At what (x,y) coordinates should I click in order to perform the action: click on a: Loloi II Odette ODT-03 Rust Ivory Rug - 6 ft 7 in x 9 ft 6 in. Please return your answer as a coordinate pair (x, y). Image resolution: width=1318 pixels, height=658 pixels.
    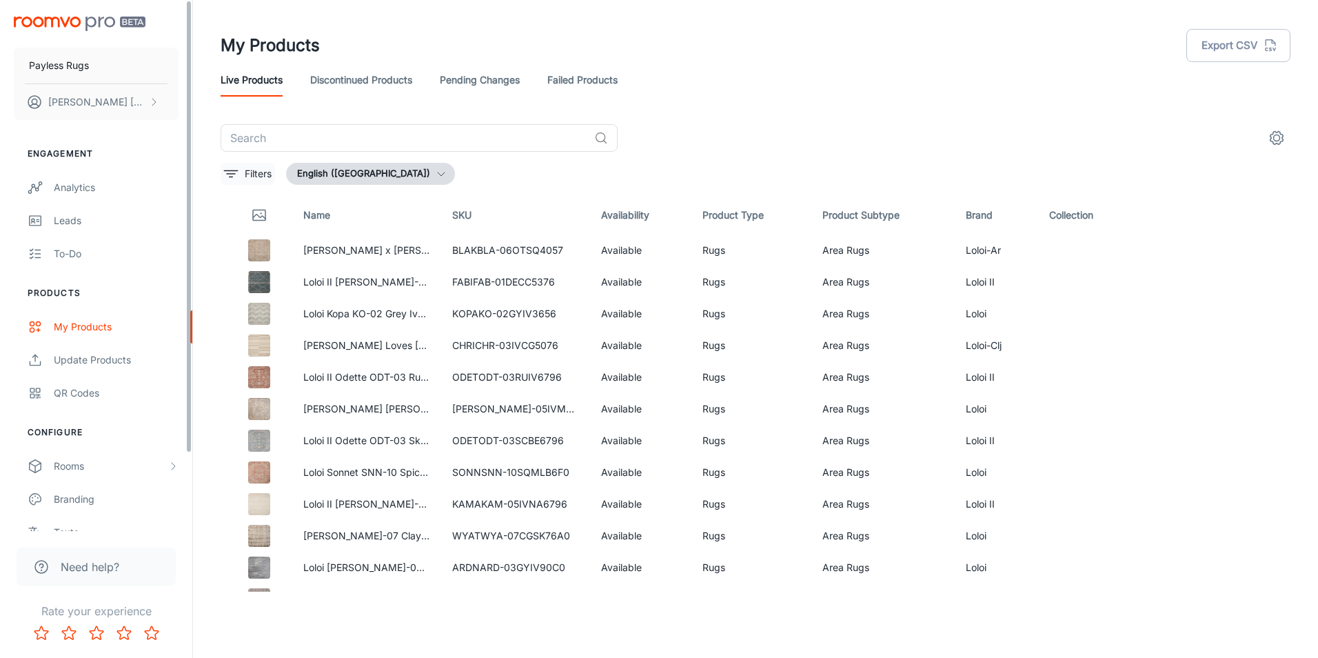
    Looking at the image, I should click on (434, 376).